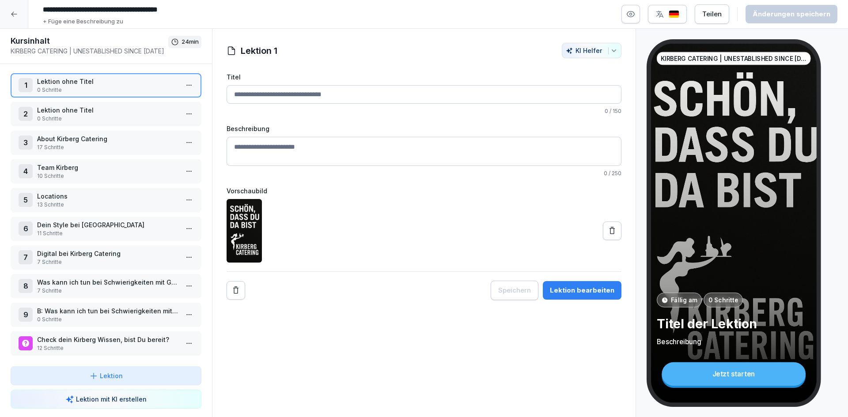 Image resolution: width=848 pixels, height=417 pixels. What do you see at coordinates (106, 399) in the screenshot?
I see `button: Lektion mit KI erstellen` at bounding box center [106, 399].